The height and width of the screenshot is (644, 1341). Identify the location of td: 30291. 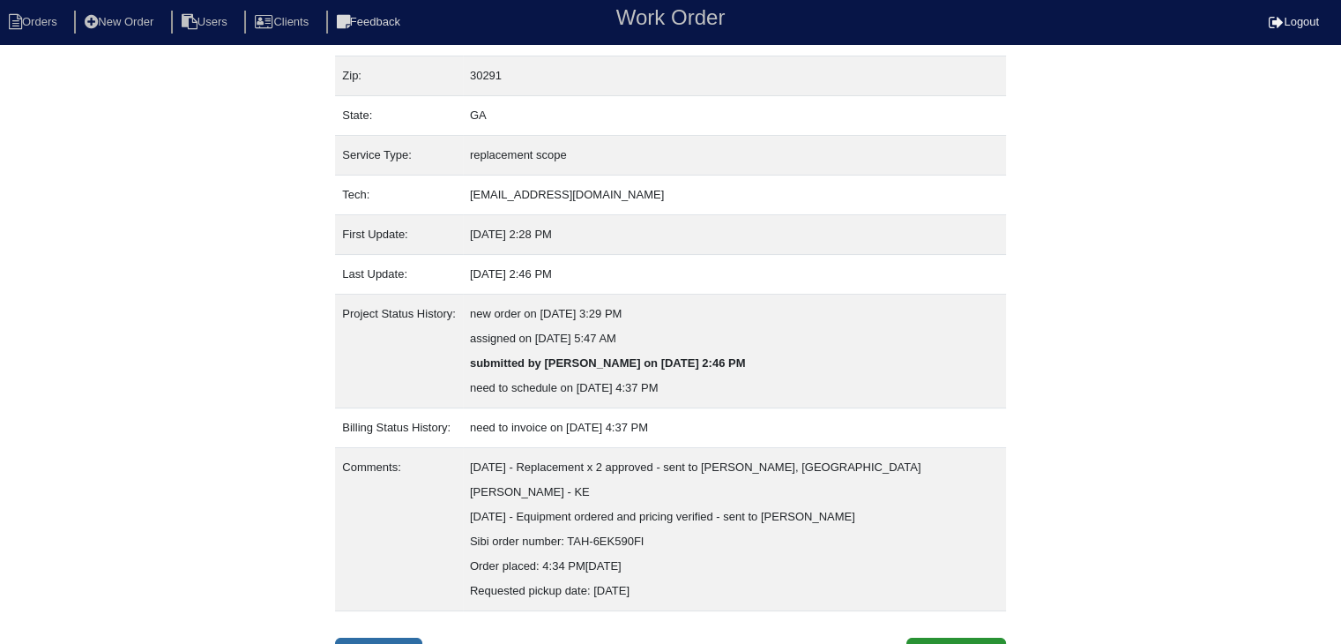
(734, 76).